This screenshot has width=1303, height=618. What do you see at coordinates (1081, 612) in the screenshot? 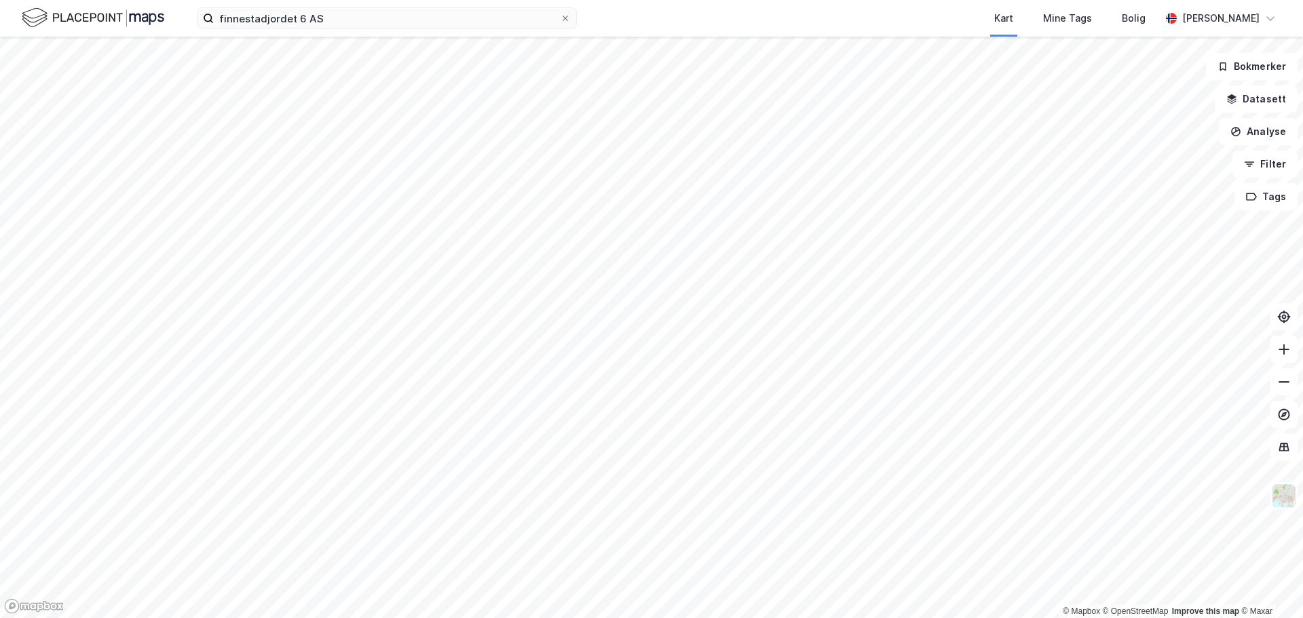
I see `a: Mapbox` at bounding box center [1081, 612].